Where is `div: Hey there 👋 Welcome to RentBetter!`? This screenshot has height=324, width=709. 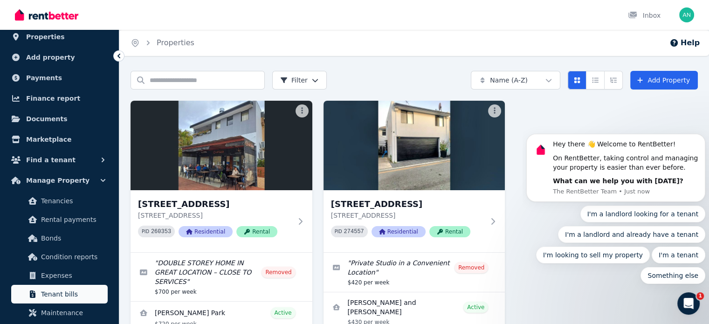
div: Hey there 👋 Welcome to RentBetter! is located at coordinates (103, 101).